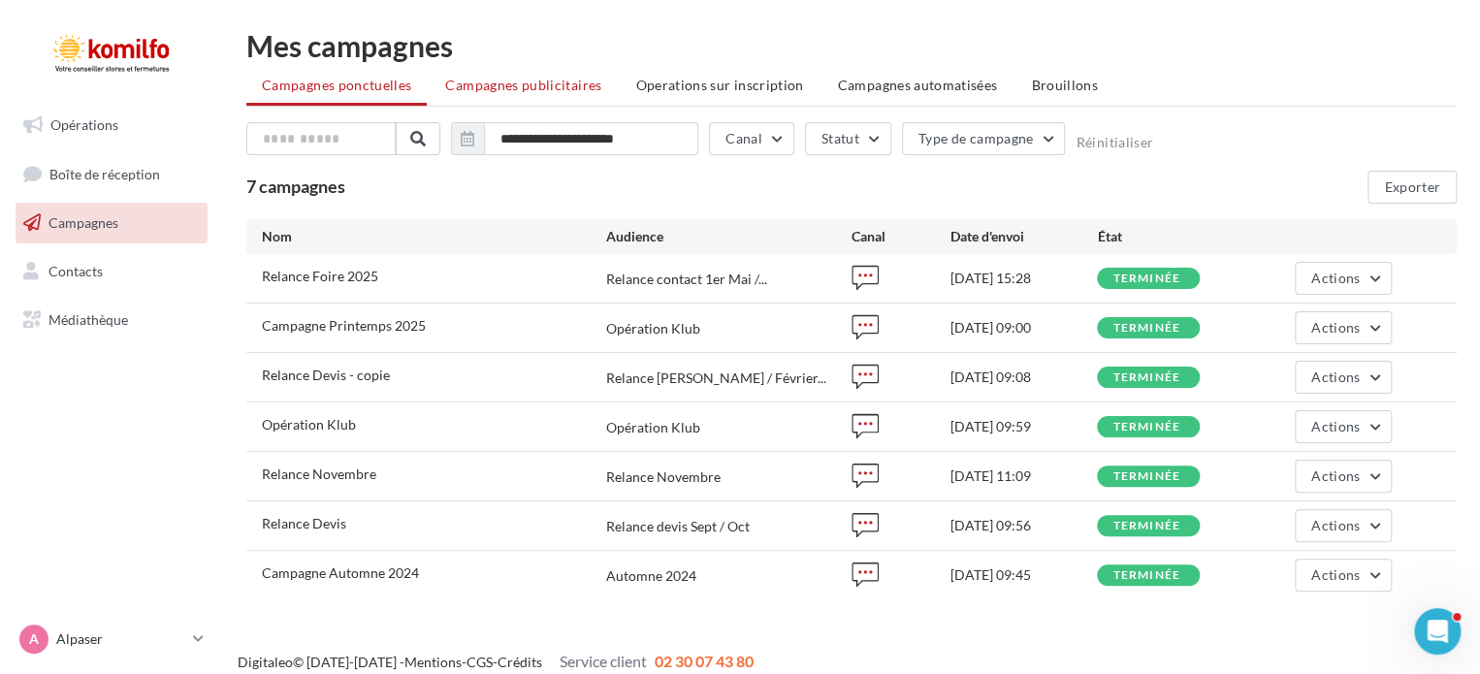 Image resolution: width=1480 pixels, height=674 pixels. What do you see at coordinates (326, 374) in the screenshot?
I see `span: Relance Devis - copie` at bounding box center [326, 374].